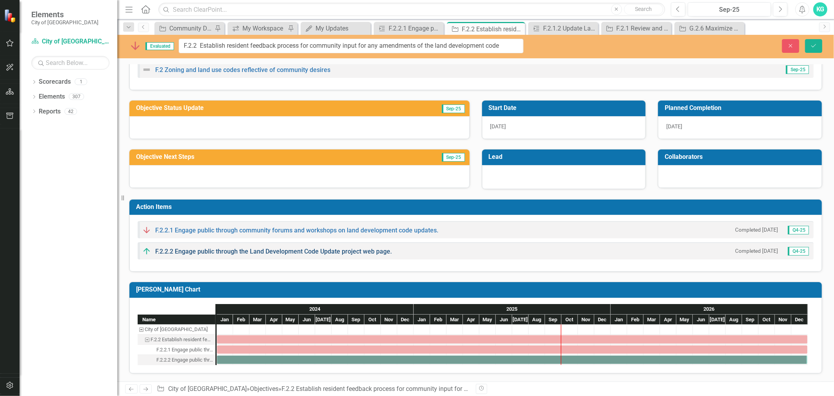 This screenshot has height=396, width=834. What do you see at coordinates (176, 329) in the screenshot?
I see `div: City of Dunedin` at bounding box center [176, 329].